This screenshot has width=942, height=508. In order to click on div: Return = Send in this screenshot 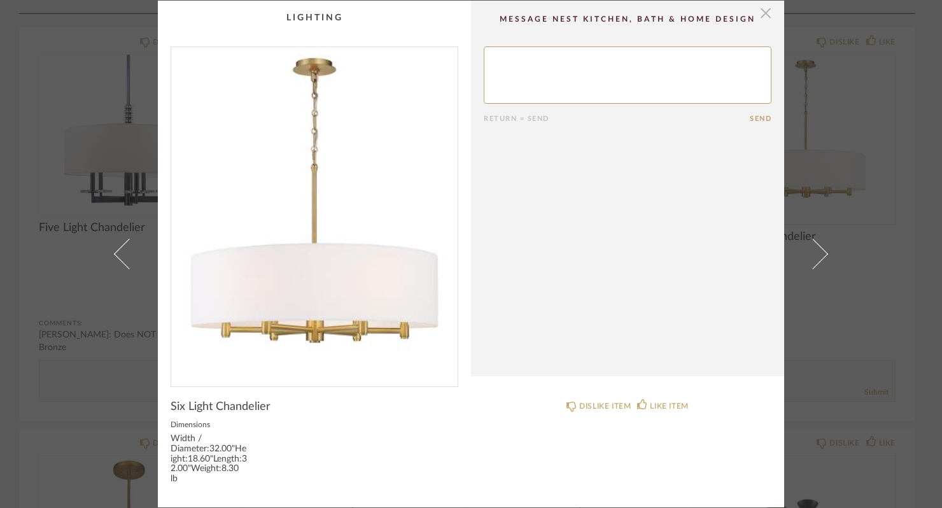, I will do `click(616, 118)`.